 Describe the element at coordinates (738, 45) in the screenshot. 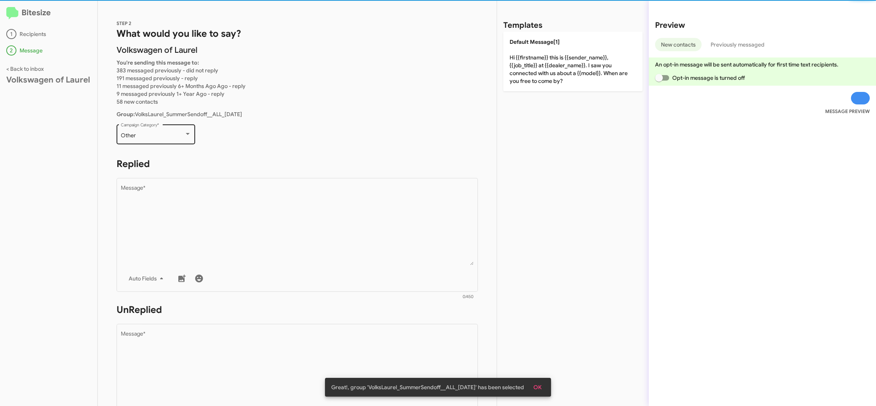

I see `button: Previously messaged` at that location.